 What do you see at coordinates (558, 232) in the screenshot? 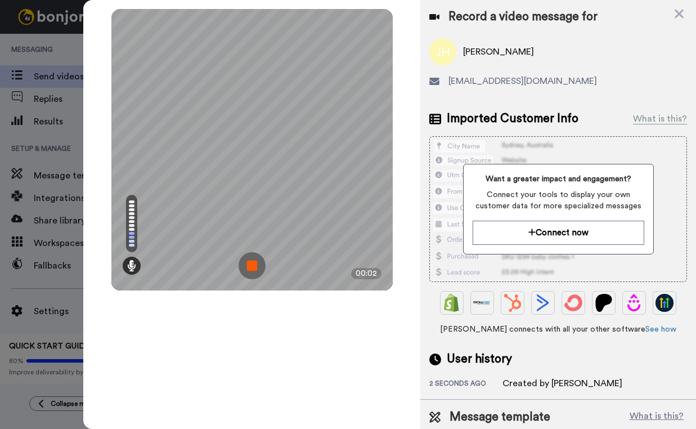
I see `a: Connect now` at bounding box center [558, 232].